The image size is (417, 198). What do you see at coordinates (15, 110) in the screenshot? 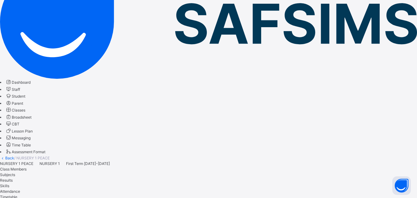
I see `a: Classes` at bounding box center [15, 110].